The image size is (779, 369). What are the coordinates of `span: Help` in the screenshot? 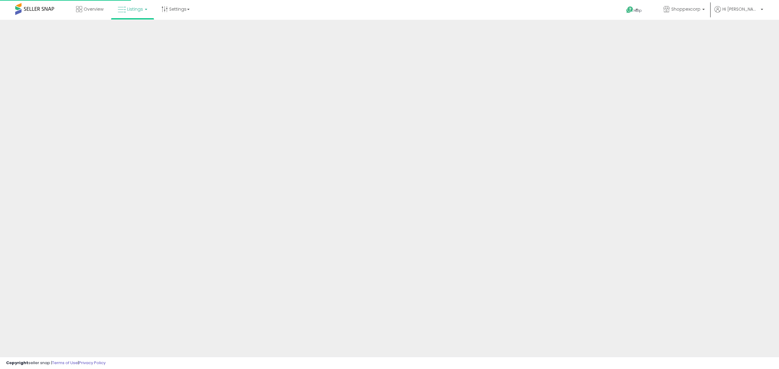 It's located at (638, 10).